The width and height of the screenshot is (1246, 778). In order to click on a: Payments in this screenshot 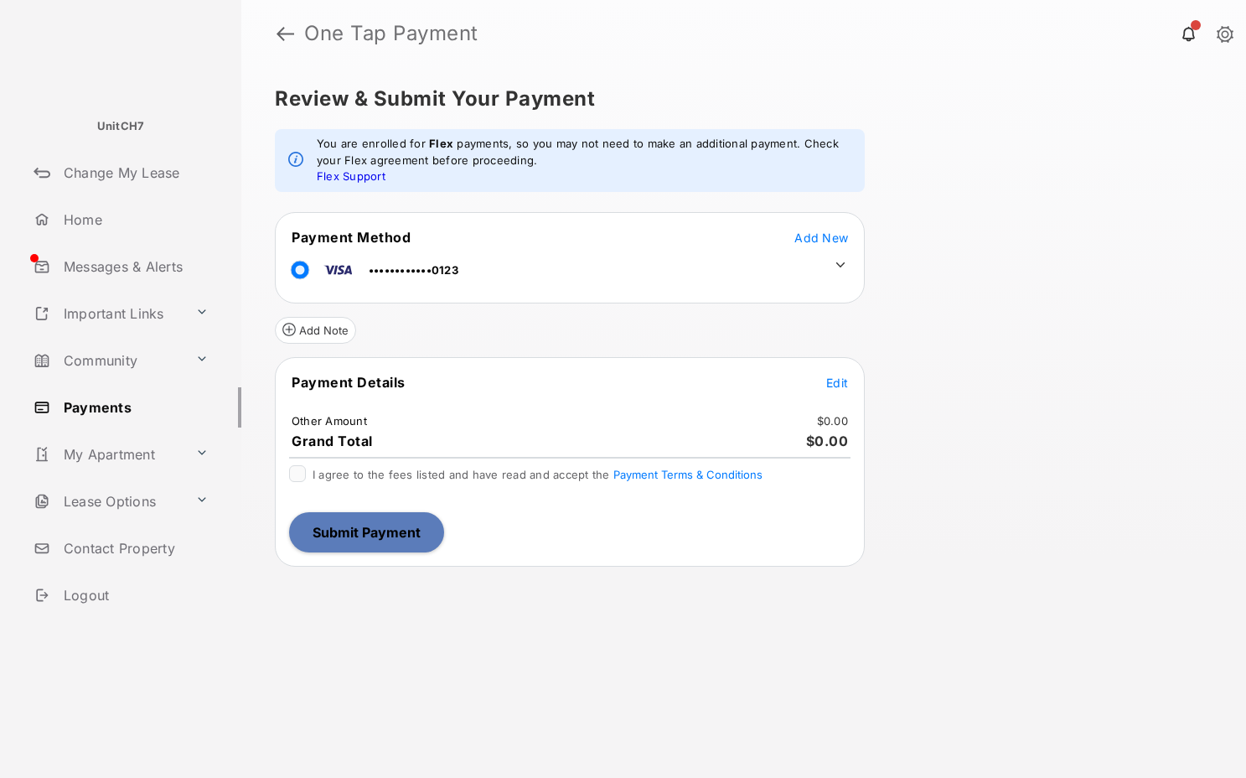, I will do `click(134, 407)`.